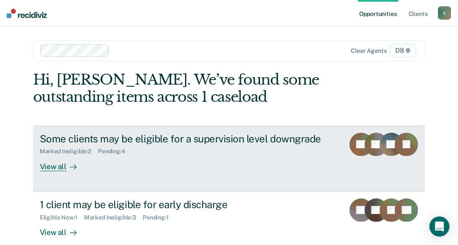 The width and height of the screenshot is (458, 245). Describe the element at coordinates (113, 217) in the screenshot. I see `div: Marked Ineligible : 3` at that location.